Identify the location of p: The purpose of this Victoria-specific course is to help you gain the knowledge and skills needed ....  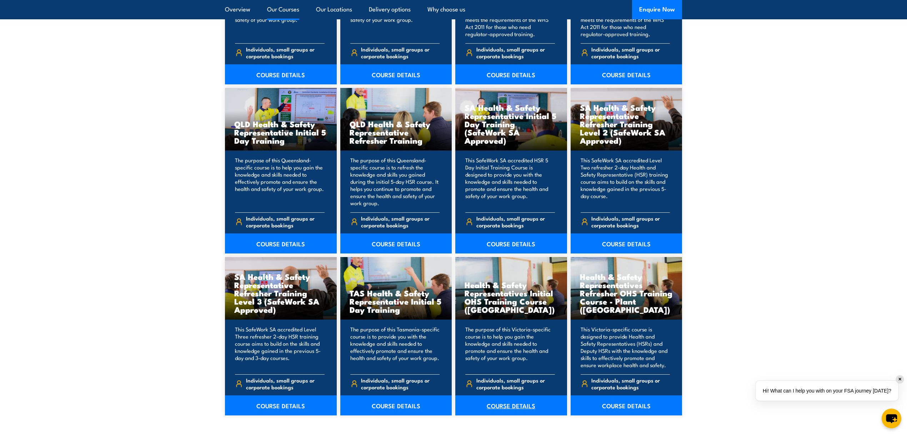
(510, 347).